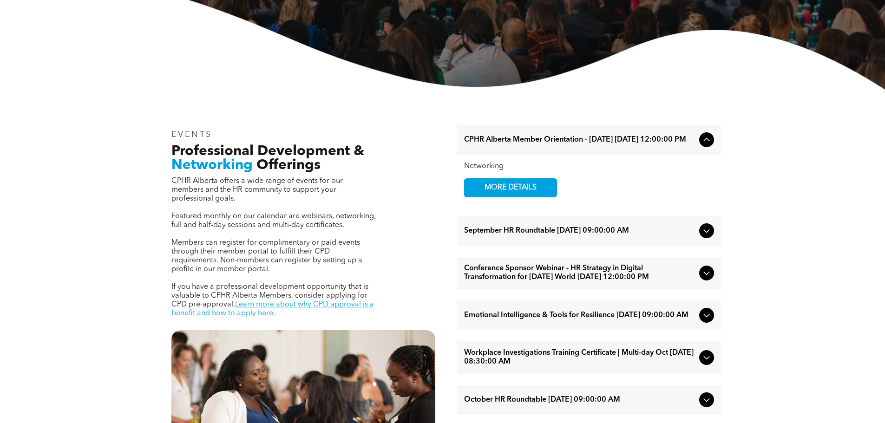 The image size is (885, 423). Describe the element at coordinates (589, 166) in the screenshot. I see `div: Networking` at that location.